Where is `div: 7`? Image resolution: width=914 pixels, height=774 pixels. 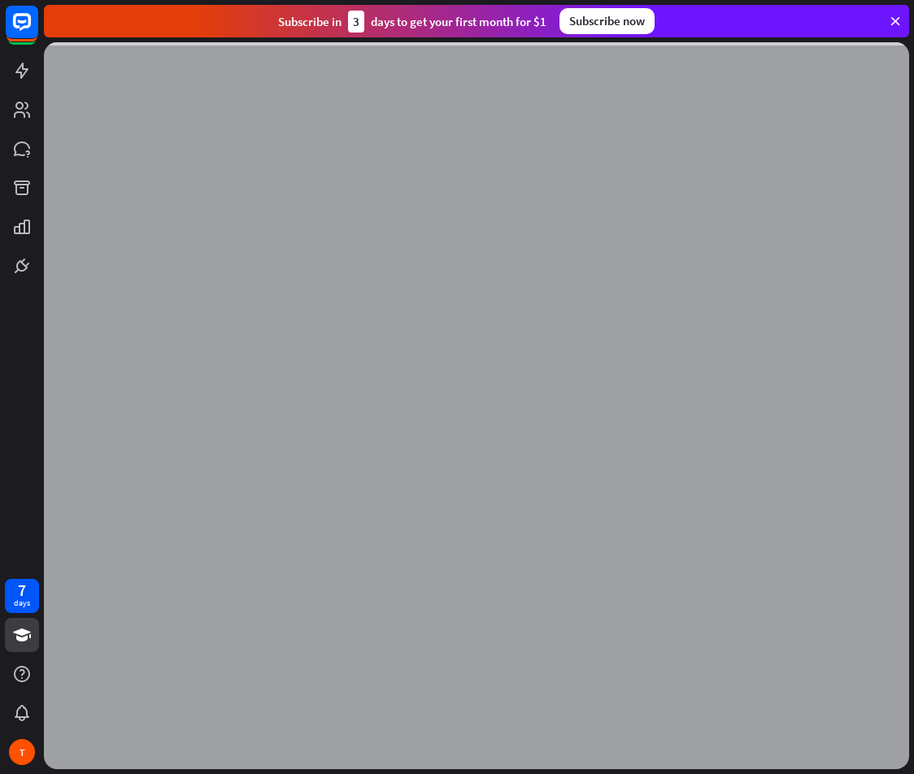
div: 7 is located at coordinates (22, 590).